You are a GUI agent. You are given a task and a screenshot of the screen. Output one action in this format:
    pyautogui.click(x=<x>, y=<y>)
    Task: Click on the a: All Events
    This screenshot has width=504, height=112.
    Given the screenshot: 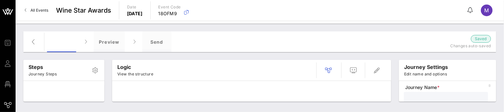 What is the action you would take?
    pyautogui.click(x=36, y=10)
    